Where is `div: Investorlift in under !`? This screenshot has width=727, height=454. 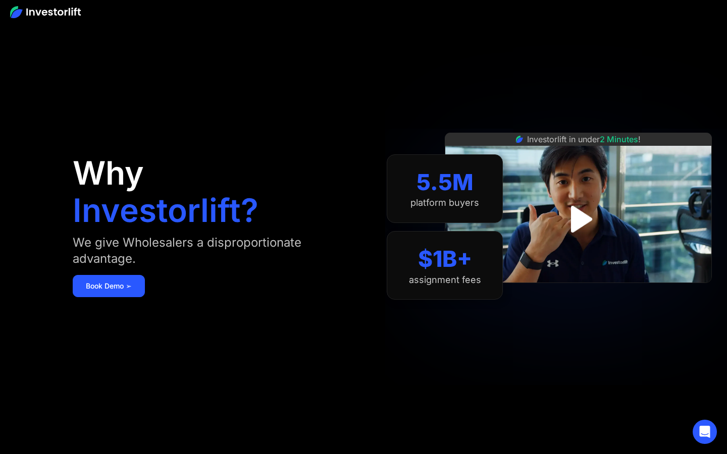 div: Investorlift in under ! is located at coordinates (584, 139).